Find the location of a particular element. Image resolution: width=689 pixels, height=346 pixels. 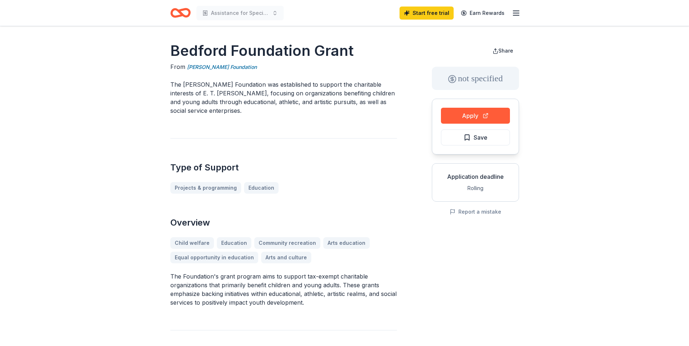

h1: Bedford Foundation Grant is located at coordinates (284, 51).